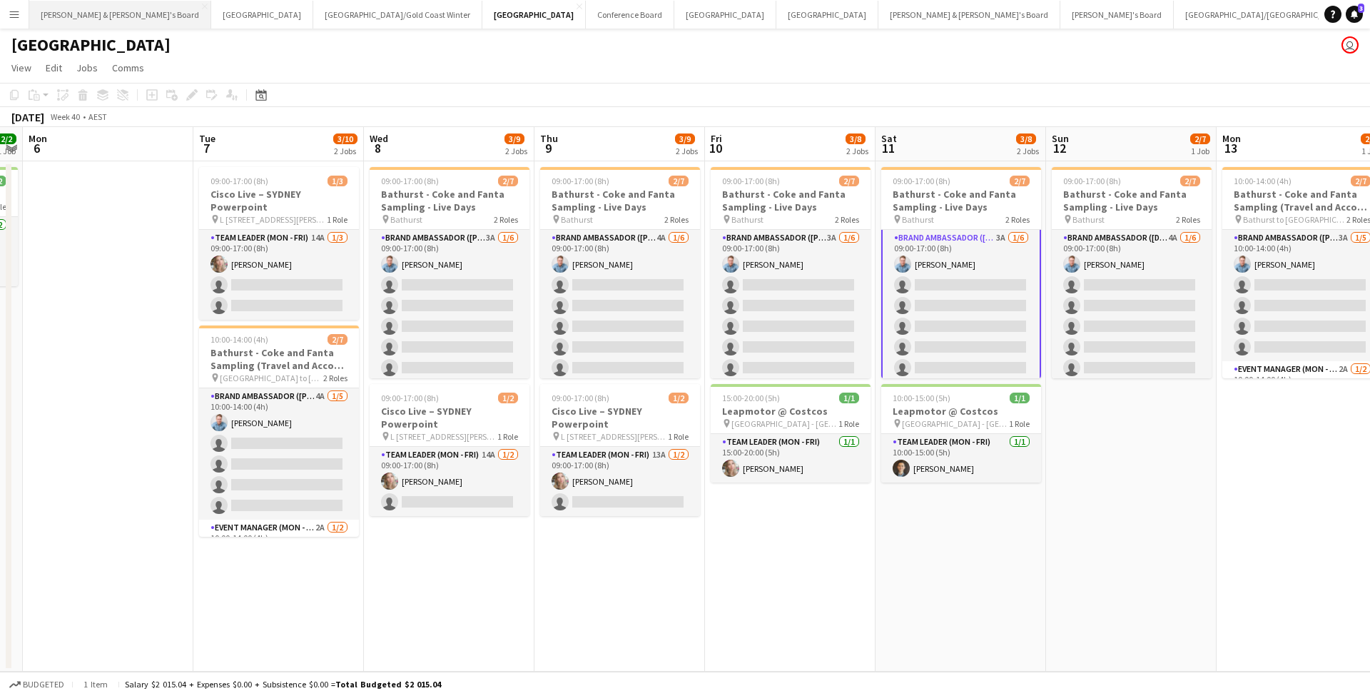  Describe the element at coordinates (1200, 151) in the screenshot. I see `div: 1 Job` at that location.